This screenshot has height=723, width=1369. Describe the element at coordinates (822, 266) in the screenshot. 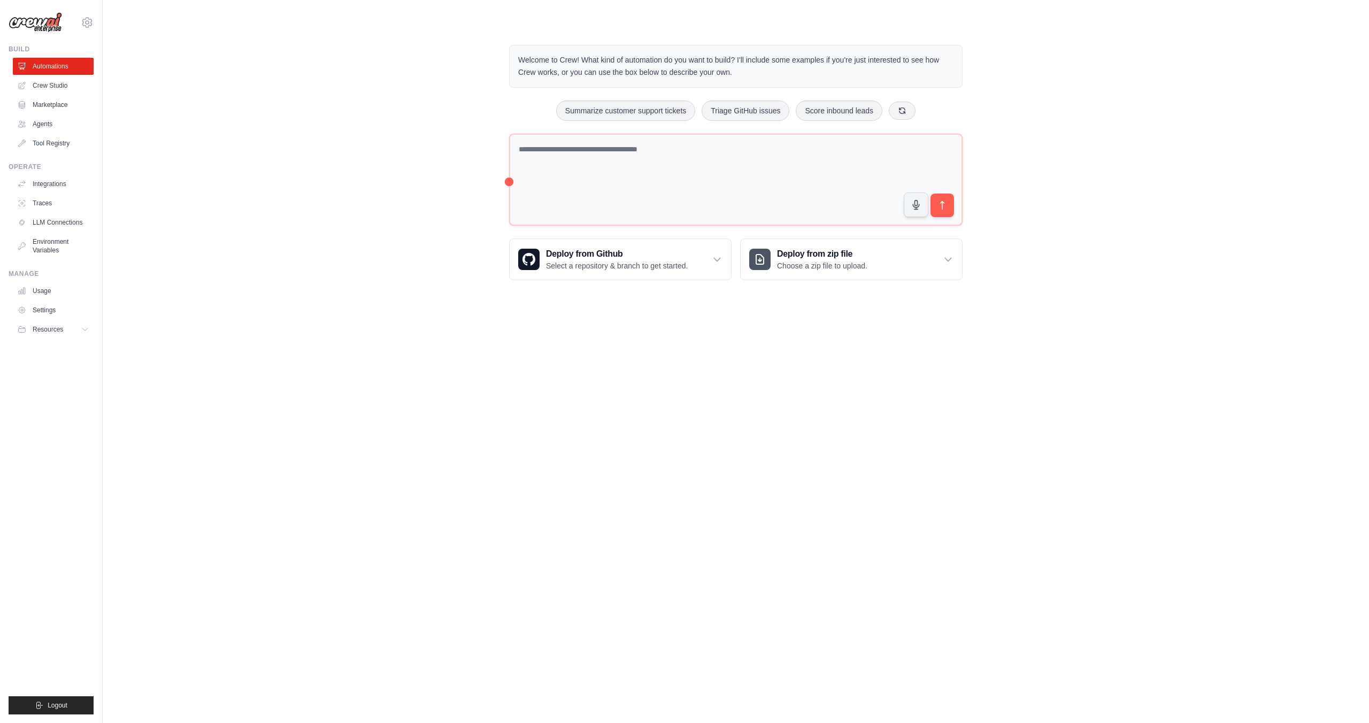

I see `p: Choose a zip file to upload.` at that location.